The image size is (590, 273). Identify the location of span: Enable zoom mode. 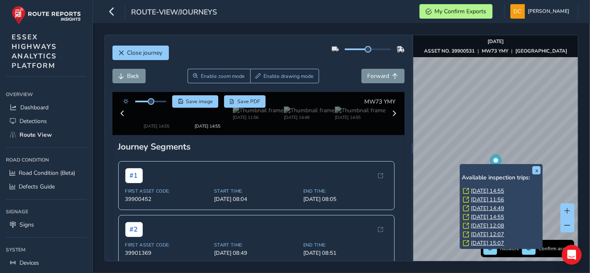
(223, 76).